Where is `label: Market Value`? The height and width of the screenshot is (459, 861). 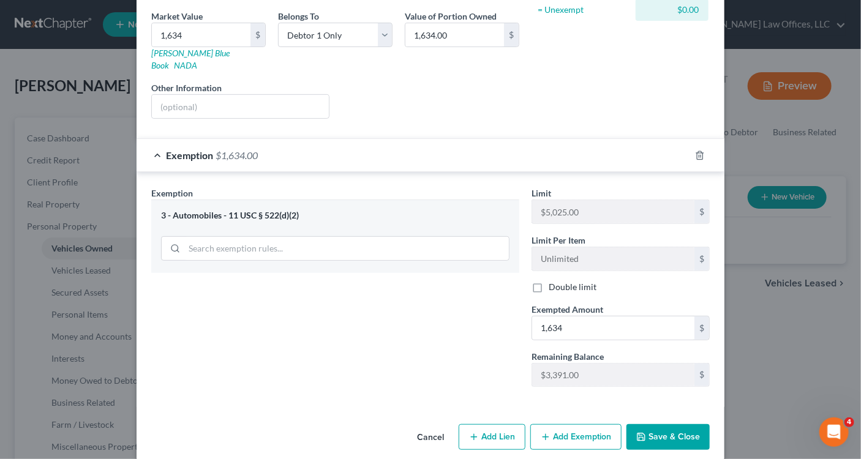 label: Market Value is located at coordinates (177, 16).